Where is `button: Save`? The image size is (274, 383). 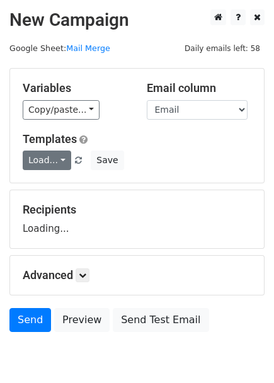 button: Save is located at coordinates (107, 160).